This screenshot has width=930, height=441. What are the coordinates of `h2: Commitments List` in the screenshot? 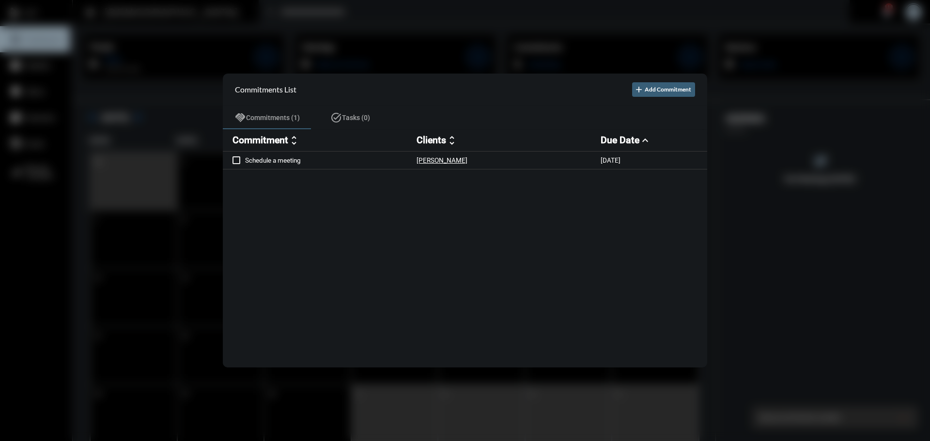 It's located at (265, 89).